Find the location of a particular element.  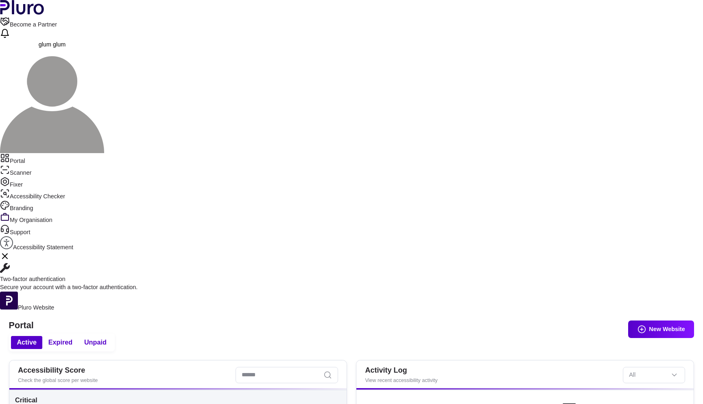

span: Expired is located at coordinates (60, 342).